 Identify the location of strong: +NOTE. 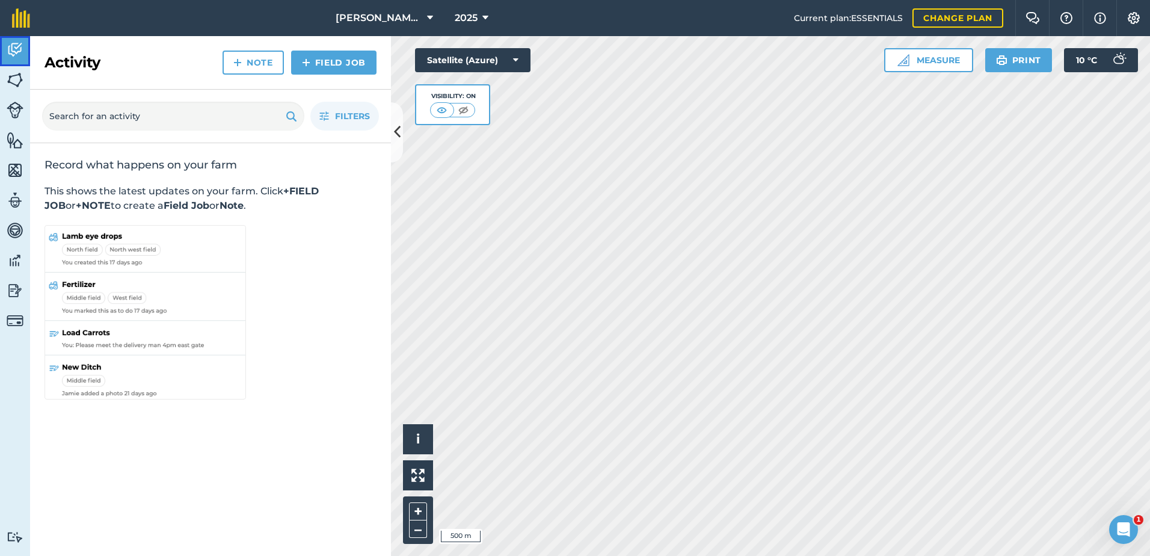
(93, 205).